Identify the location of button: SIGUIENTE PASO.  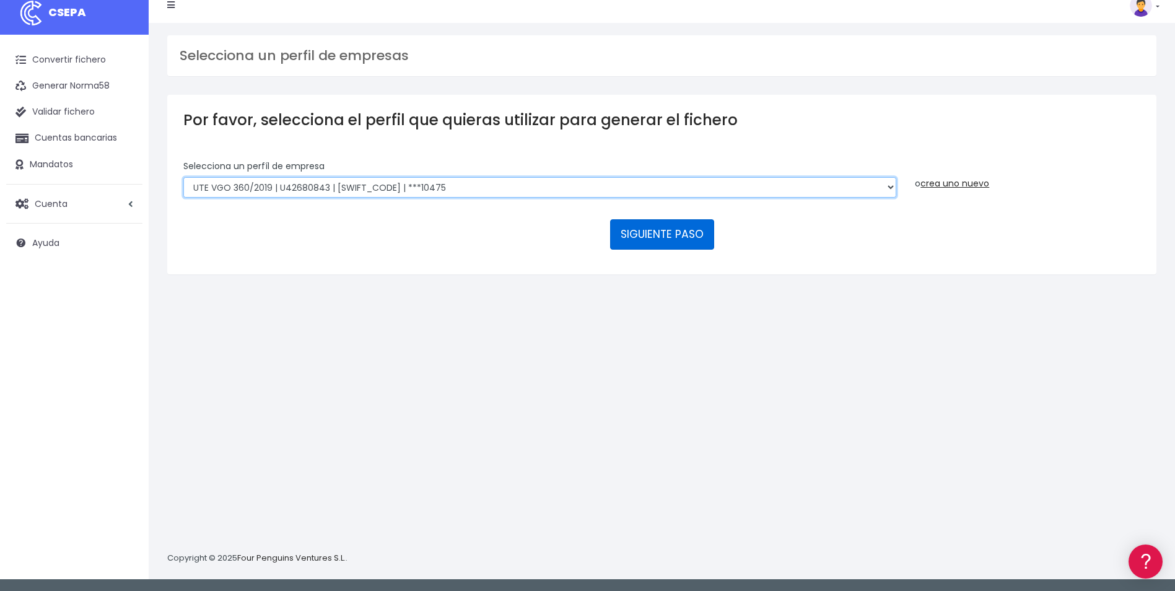
(662, 234).